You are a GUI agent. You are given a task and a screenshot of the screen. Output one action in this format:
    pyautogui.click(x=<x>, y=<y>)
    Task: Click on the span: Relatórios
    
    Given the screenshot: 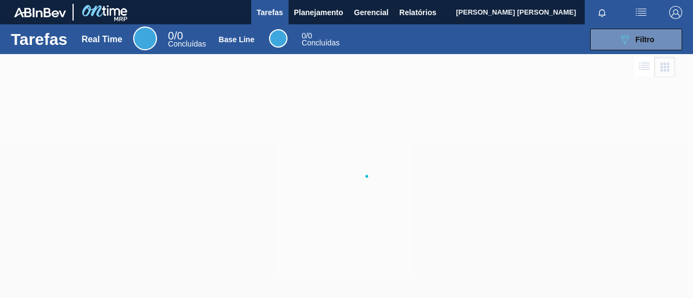 What is the action you would take?
    pyautogui.click(x=418, y=12)
    